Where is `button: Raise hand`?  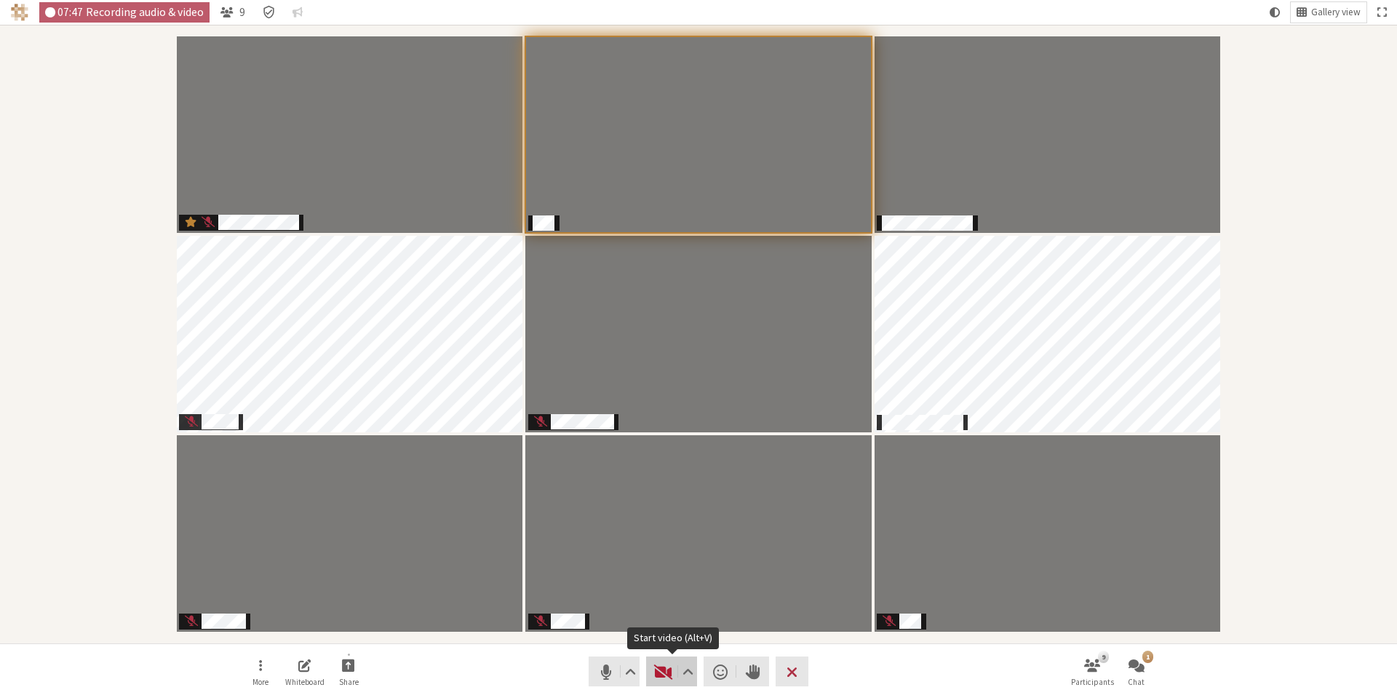
button: Raise hand is located at coordinates (752, 671).